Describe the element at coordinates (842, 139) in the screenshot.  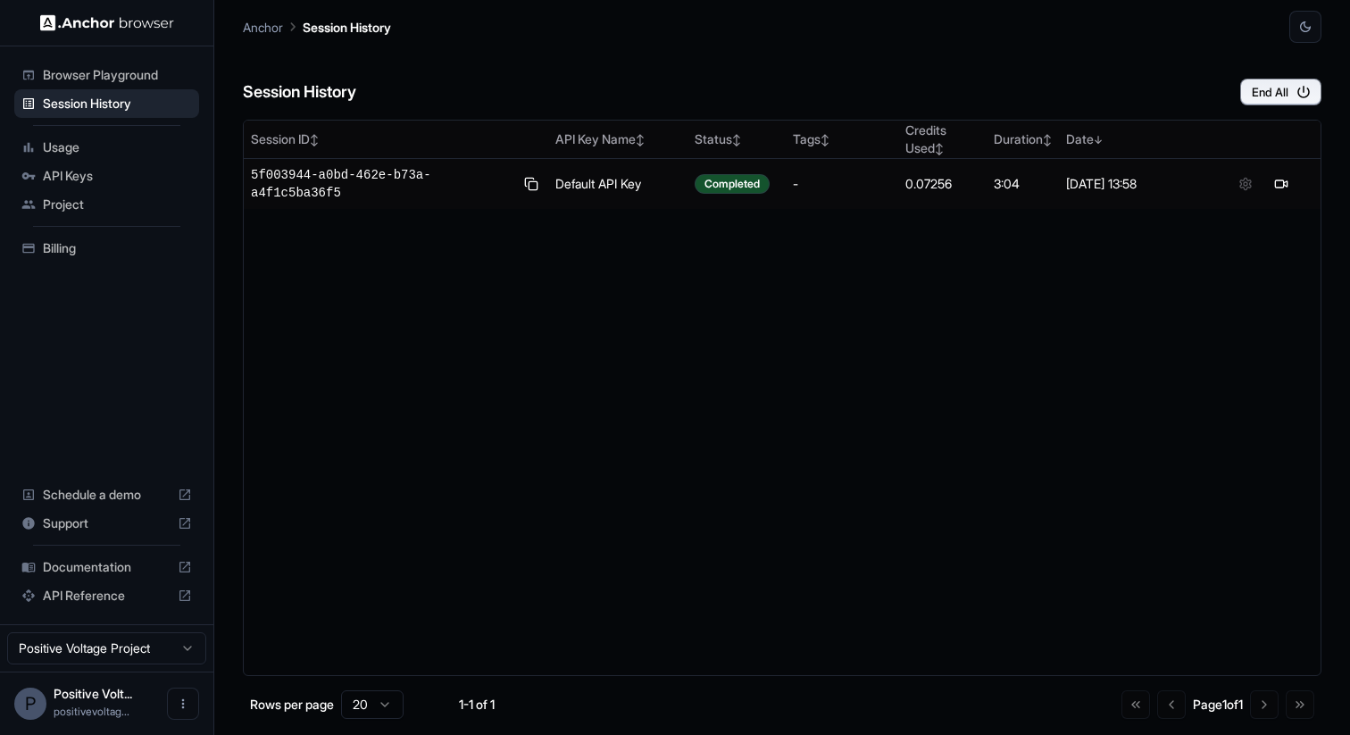
I see `div: Tags` at that location.